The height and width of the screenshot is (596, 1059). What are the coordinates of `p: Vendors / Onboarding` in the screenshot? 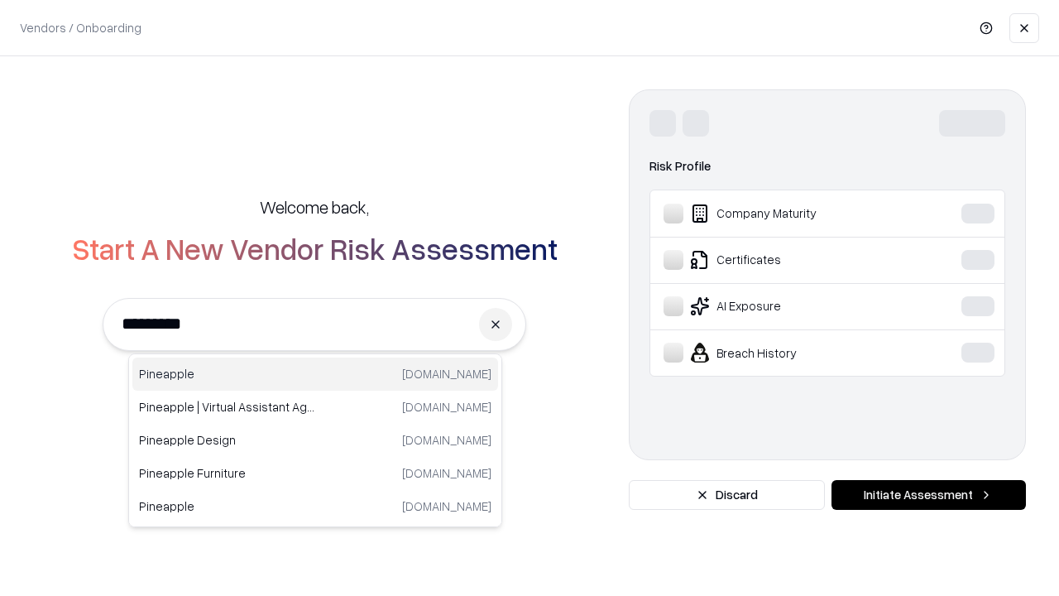 It's located at (80, 27).